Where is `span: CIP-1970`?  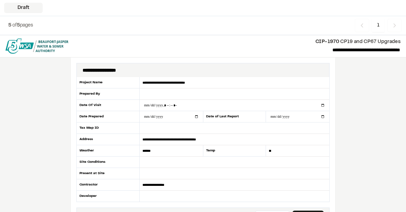
span: CIP-1970 is located at coordinates (327, 42).